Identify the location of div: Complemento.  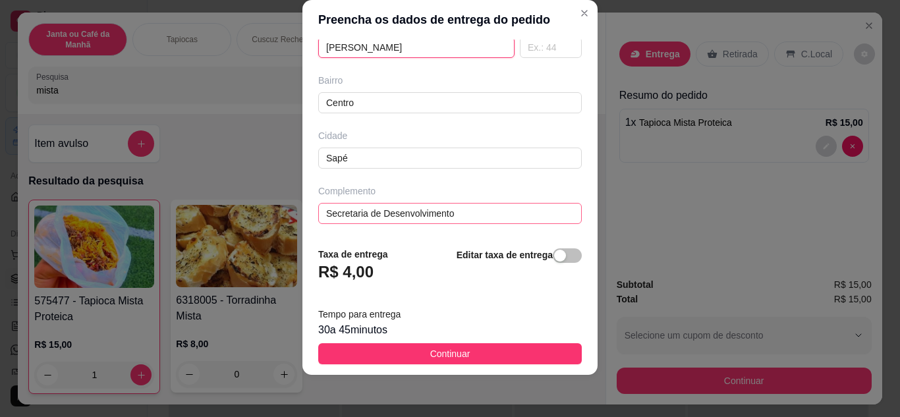
(450, 191).